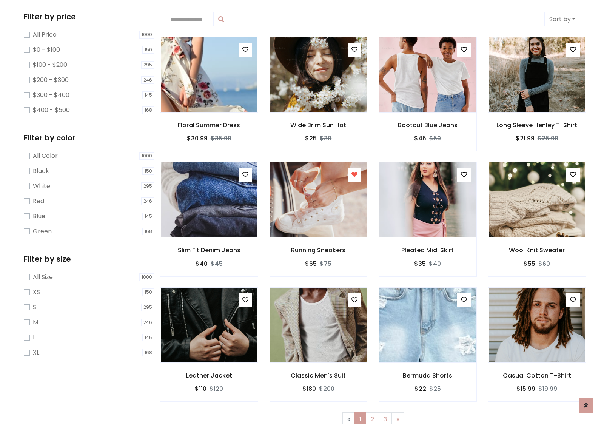  I want to click on h6: Casual Cotton T-Shirt, so click(537, 375).